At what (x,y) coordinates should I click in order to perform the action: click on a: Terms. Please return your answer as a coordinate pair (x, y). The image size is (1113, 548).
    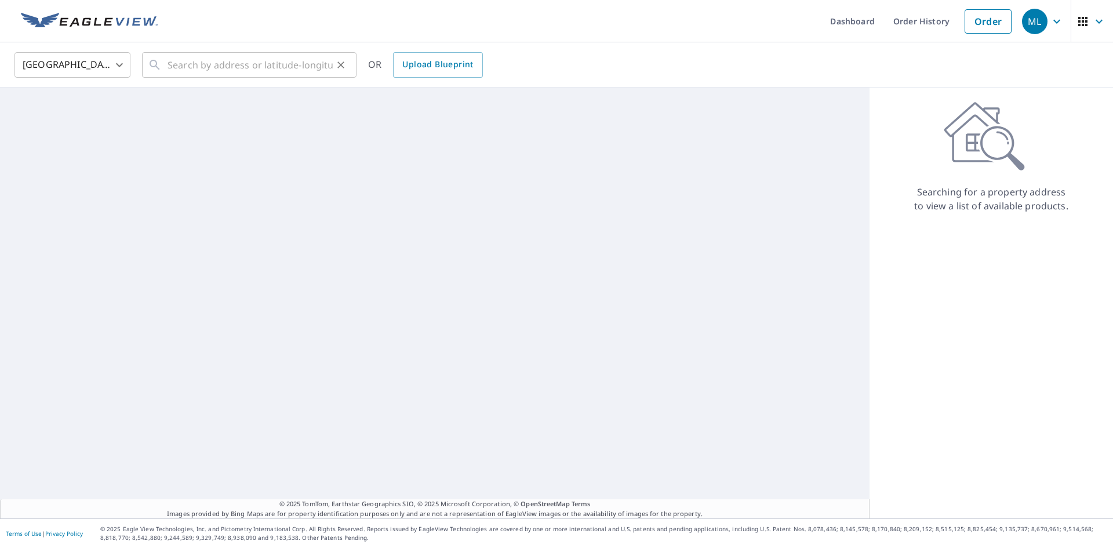
    Looking at the image, I should click on (581, 503).